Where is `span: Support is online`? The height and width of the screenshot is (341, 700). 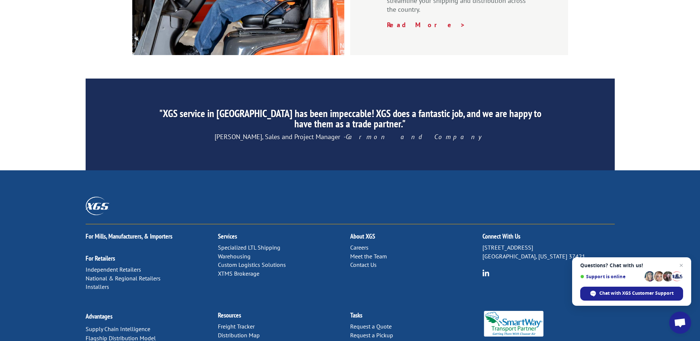 span: Support is online is located at coordinates (611, 277).